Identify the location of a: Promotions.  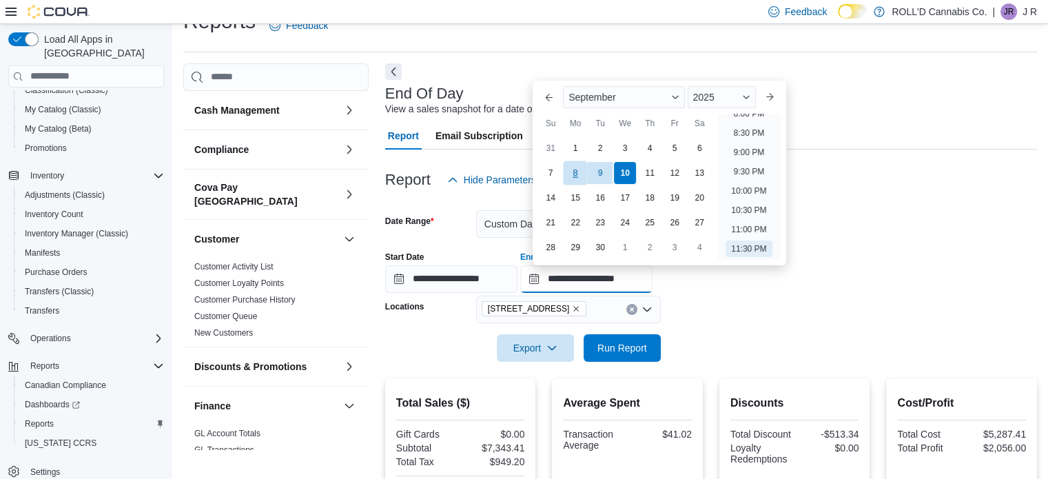
(45, 148).